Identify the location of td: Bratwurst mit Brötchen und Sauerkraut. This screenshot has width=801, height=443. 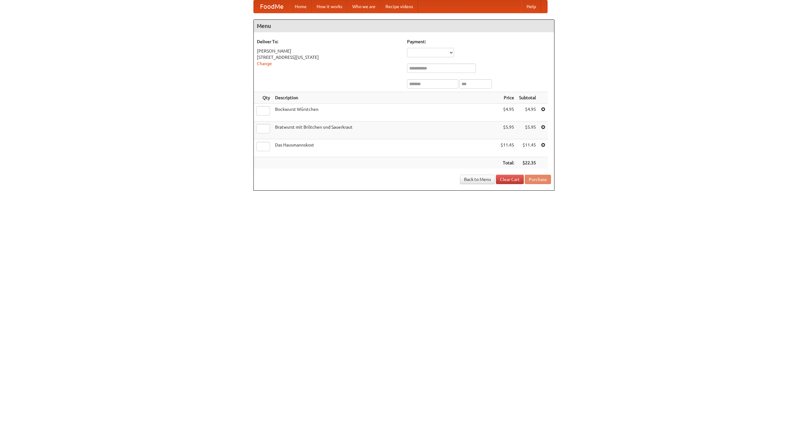
(385, 130).